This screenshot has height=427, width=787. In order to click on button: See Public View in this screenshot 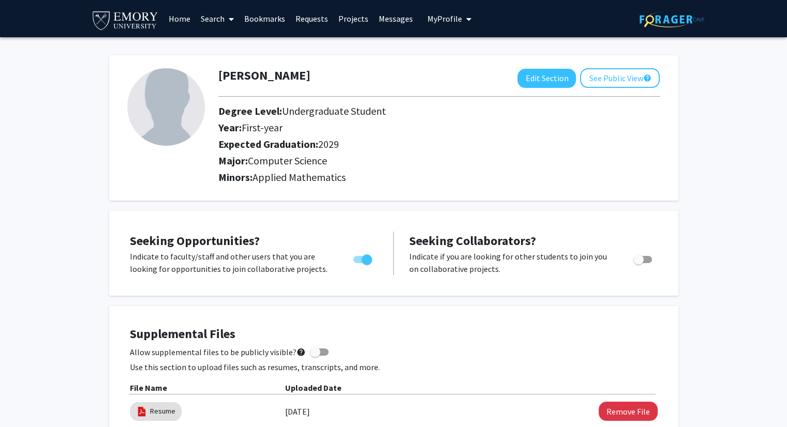, I will do `click(620, 78)`.